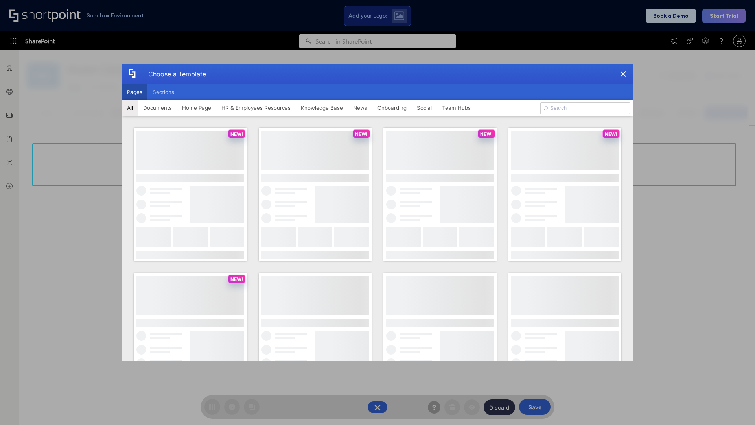 This screenshot has width=755, height=425. What do you see at coordinates (424, 108) in the screenshot?
I see `button: Social` at bounding box center [424, 108].